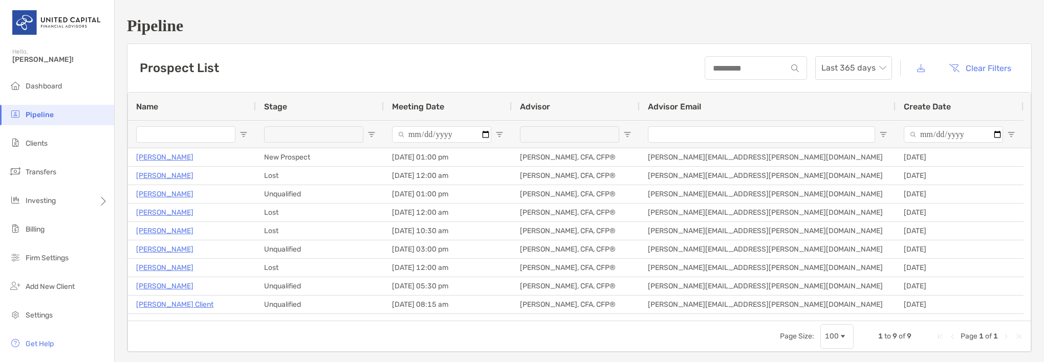 This screenshot has height=362, width=1044. What do you see at coordinates (940, 337) in the screenshot?
I see `div: First Page` at bounding box center [940, 337].